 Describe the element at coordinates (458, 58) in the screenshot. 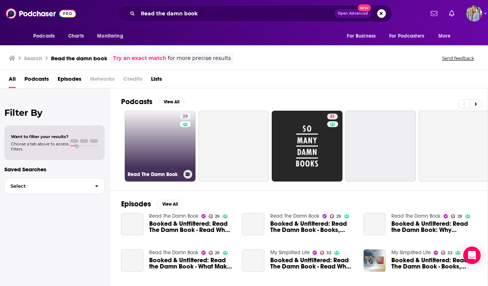

I see `button: Send feedback` at that location.